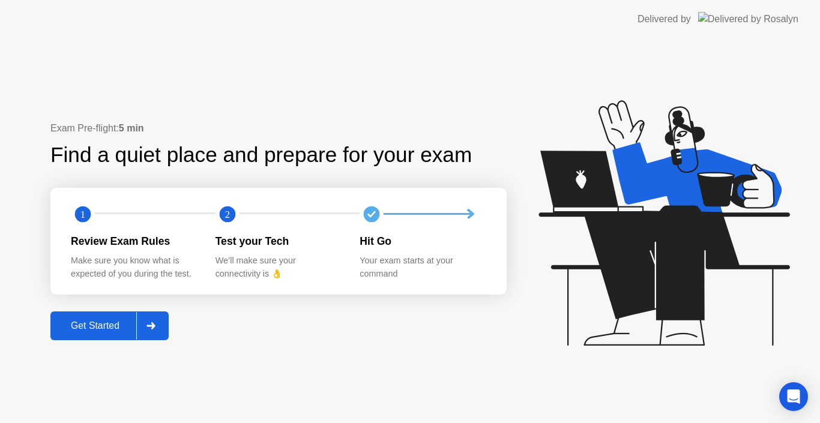 This screenshot has width=820, height=423. Describe the element at coordinates (262, 155) in the screenshot. I see `div: Find a quiet place and prepare for your exam` at that location.